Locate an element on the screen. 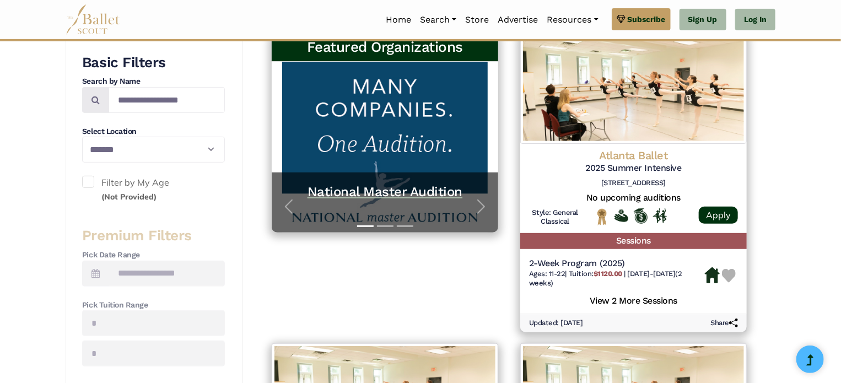 The width and height of the screenshot is (841, 383). span: Tuition: is located at coordinates (596, 273).